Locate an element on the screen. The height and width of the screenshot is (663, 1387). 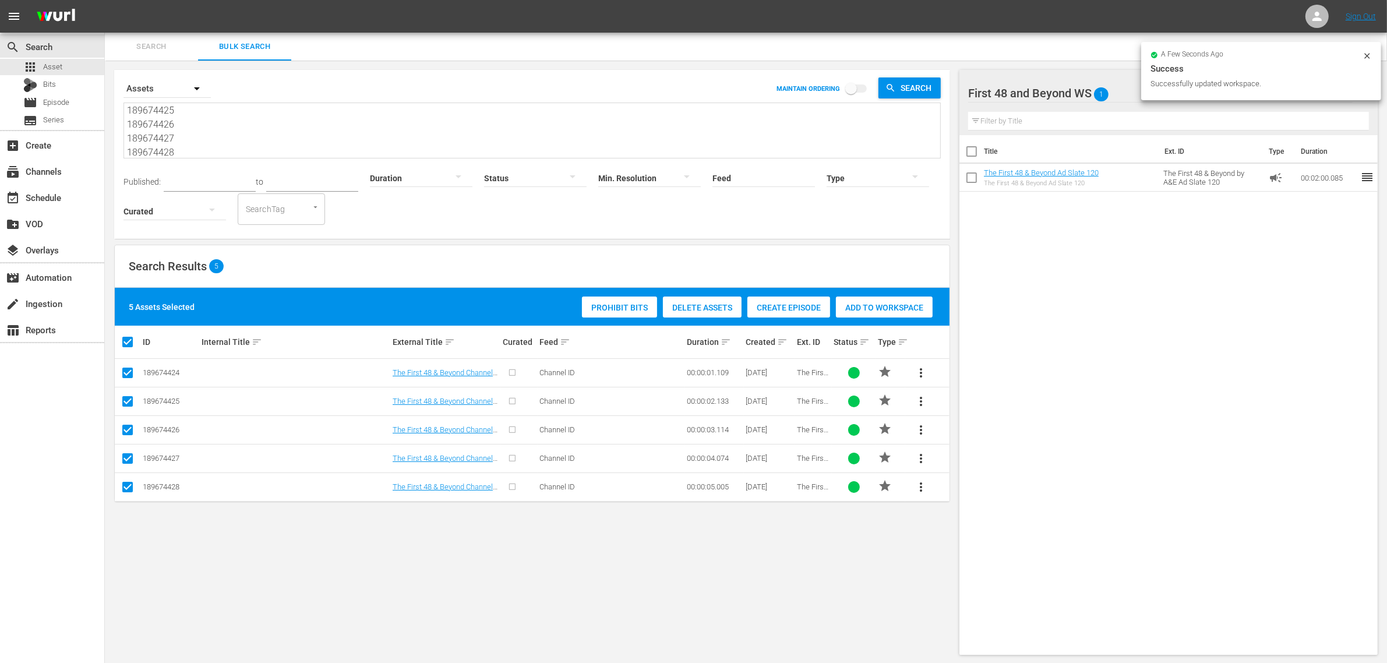
a: Sign Out is located at coordinates (1361, 16).